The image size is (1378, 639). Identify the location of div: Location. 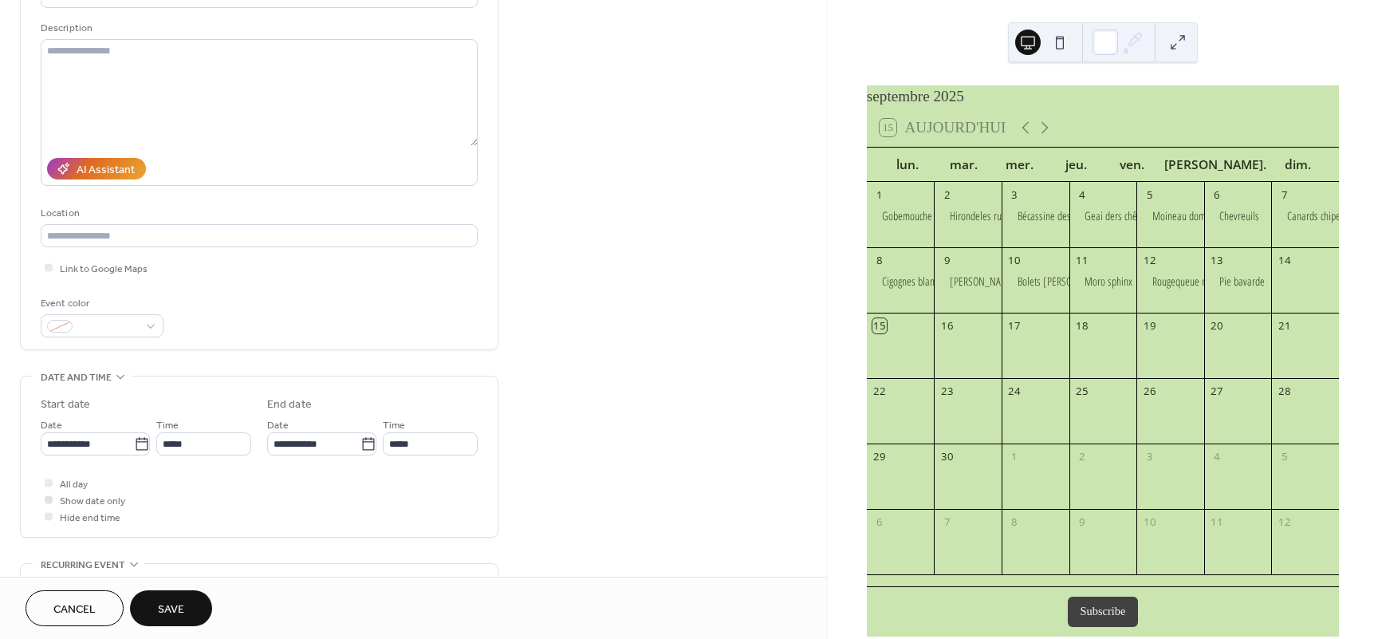
(258, 213).